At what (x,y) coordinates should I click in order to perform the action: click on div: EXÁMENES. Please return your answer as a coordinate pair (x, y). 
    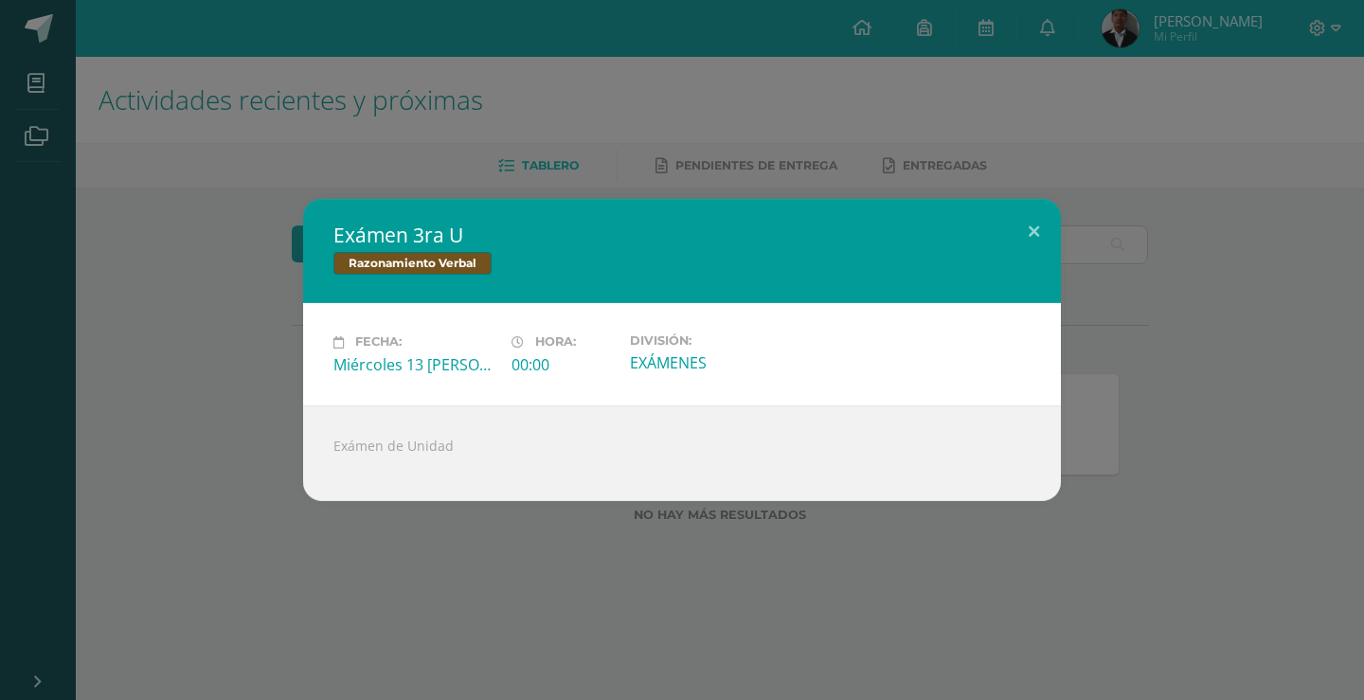
    Looking at the image, I should click on (711, 363).